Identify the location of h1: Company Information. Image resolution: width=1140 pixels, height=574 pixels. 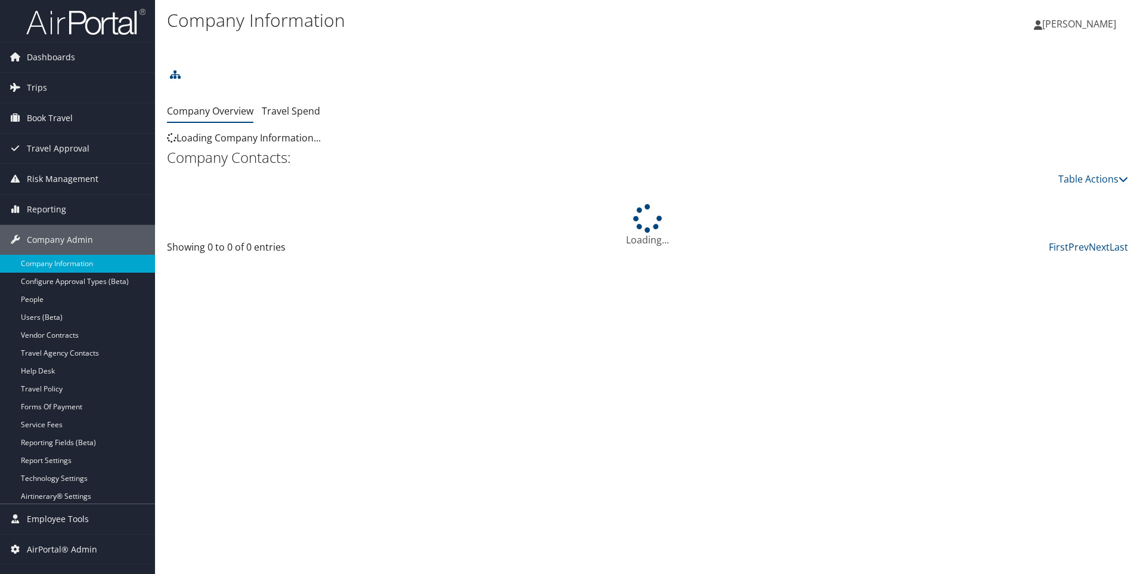
(487, 20).